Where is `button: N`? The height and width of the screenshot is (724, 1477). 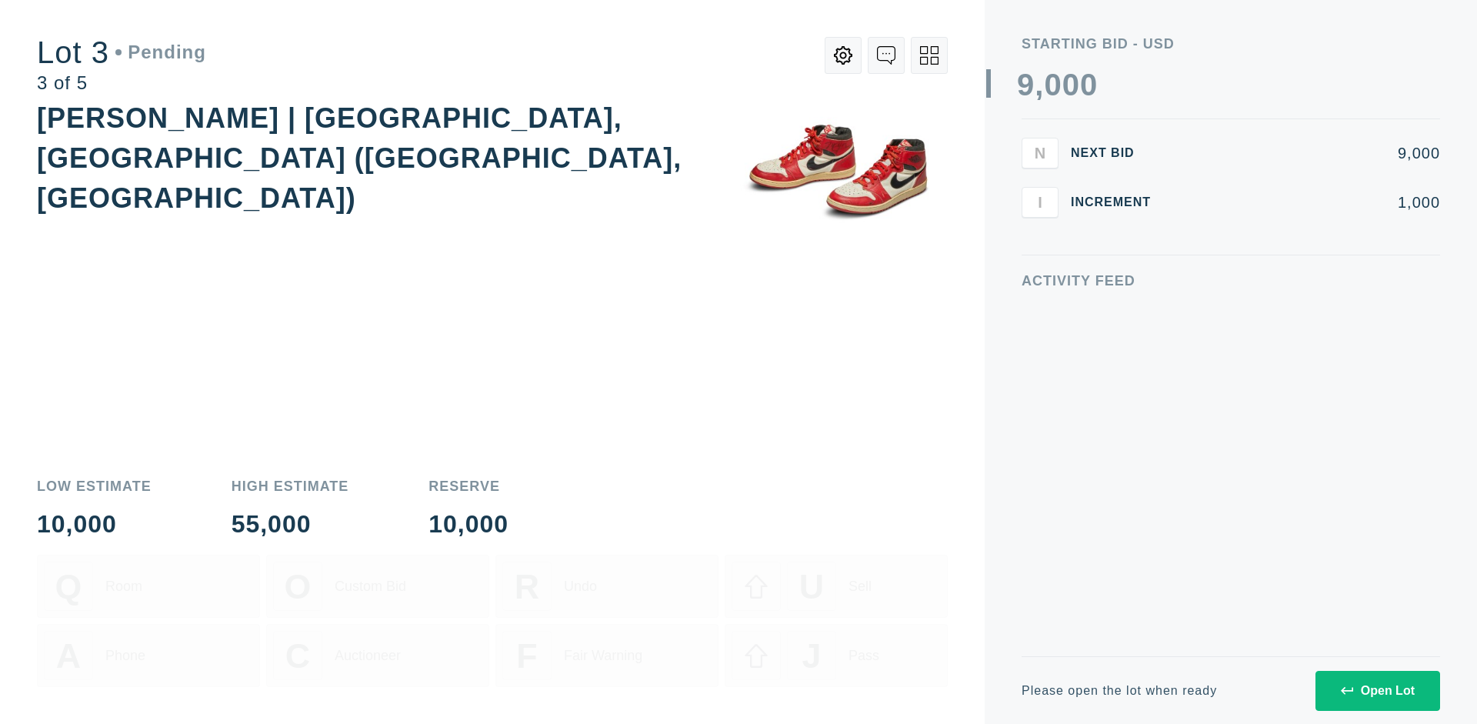
button: N is located at coordinates (1040, 153).